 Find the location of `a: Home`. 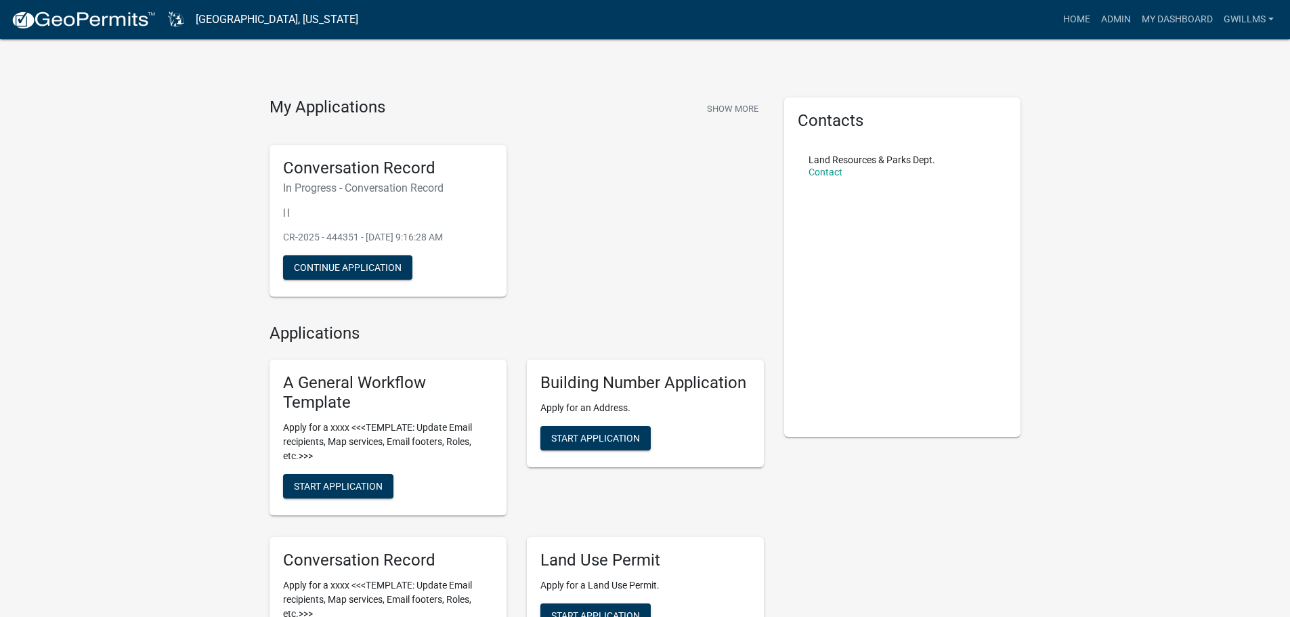

a: Home is located at coordinates (1077, 20).